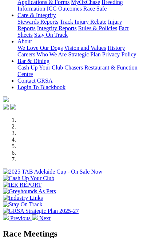 The height and width of the screenshot is (238, 143). Describe the element at coordinates (73, 31) in the screenshot. I see `a: Fact Sheets` at that location.